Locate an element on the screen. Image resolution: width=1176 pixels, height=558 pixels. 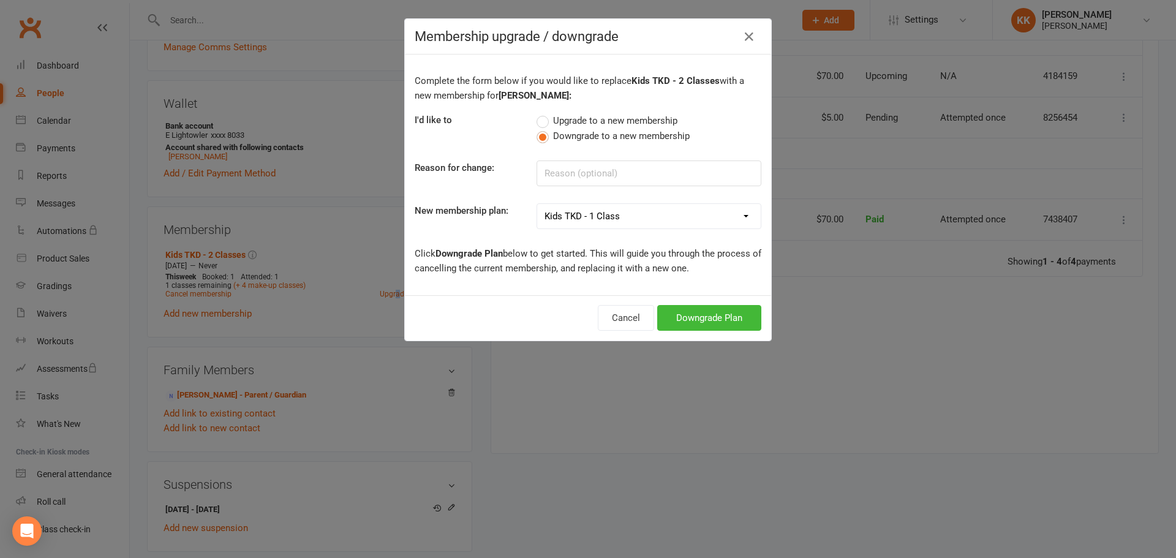
label: I'd like to is located at coordinates (433, 120).